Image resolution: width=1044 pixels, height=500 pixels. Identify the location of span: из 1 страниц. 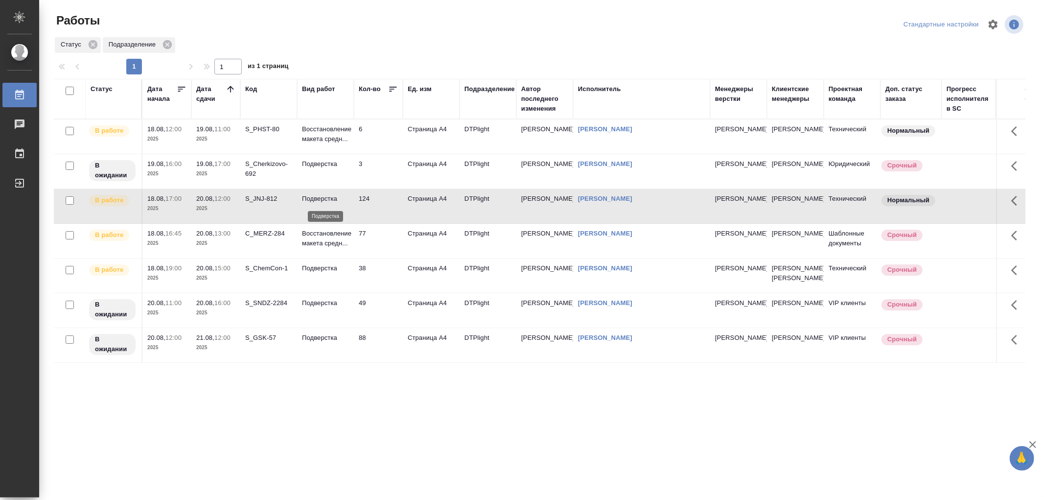
(268, 67).